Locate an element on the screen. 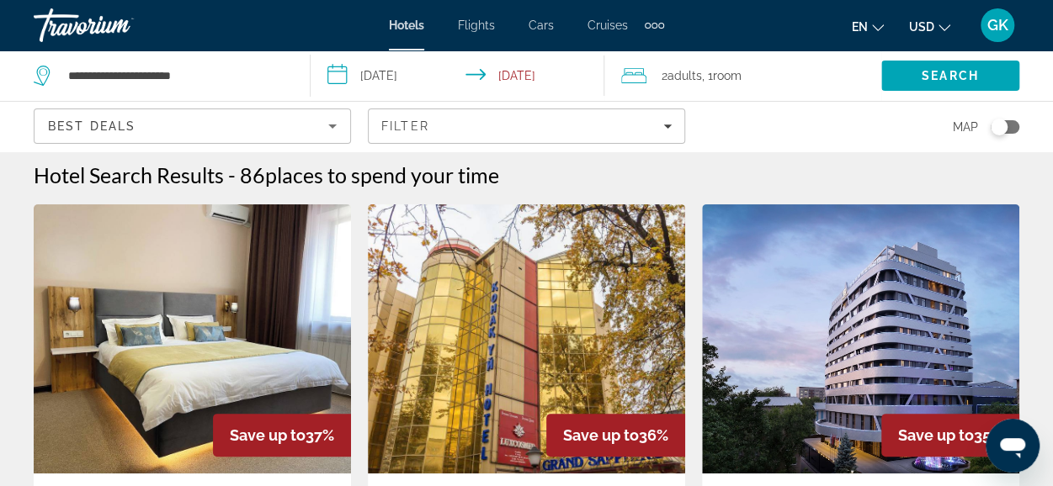 This screenshot has height=486, width=1053. mat-select: Sort by is located at coordinates (192, 126).